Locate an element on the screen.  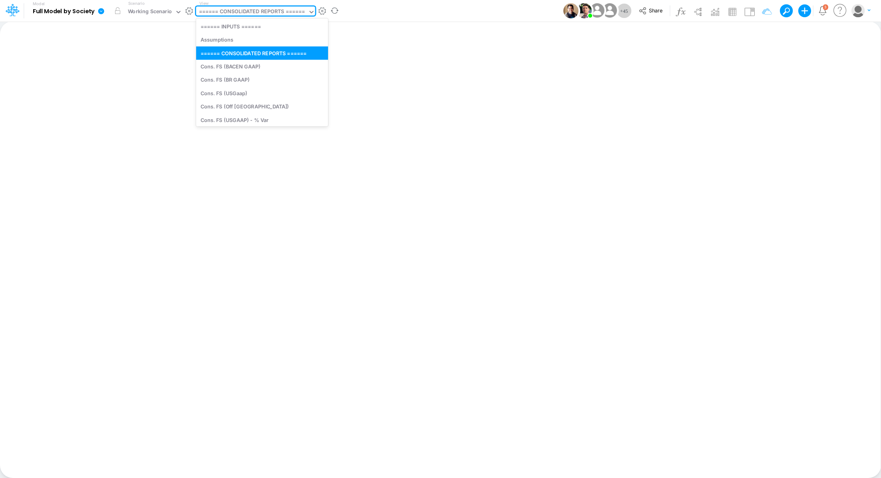
div: Working Scenario is located at coordinates (150, 12).